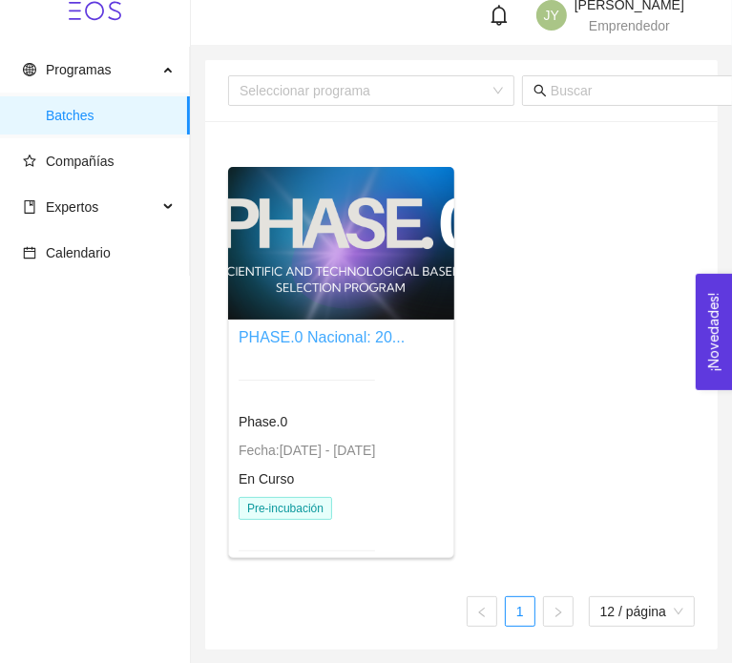  What do you see at coordinates (110, 115) in the screenshot?
I see `span: Batches` at bounding box center [110, 115].